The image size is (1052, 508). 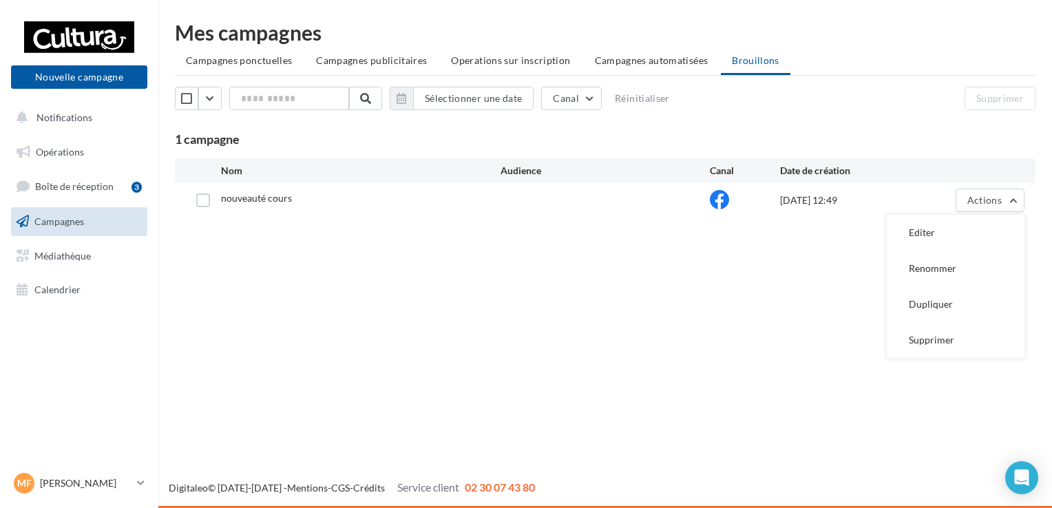 I want to click on a: Calendrier, so click(x=79, y=290).